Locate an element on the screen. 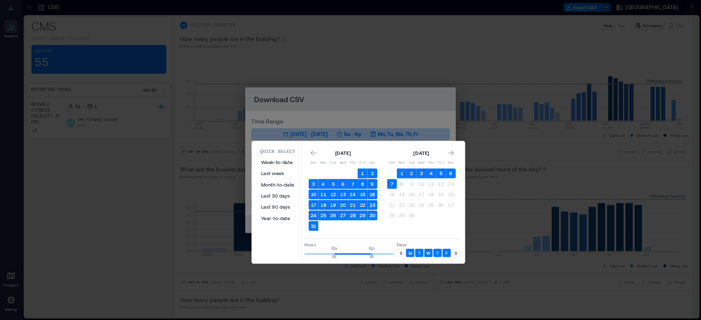 This screenshot has height=320, width=701. button: 20 is located at coordinates (450, 194).